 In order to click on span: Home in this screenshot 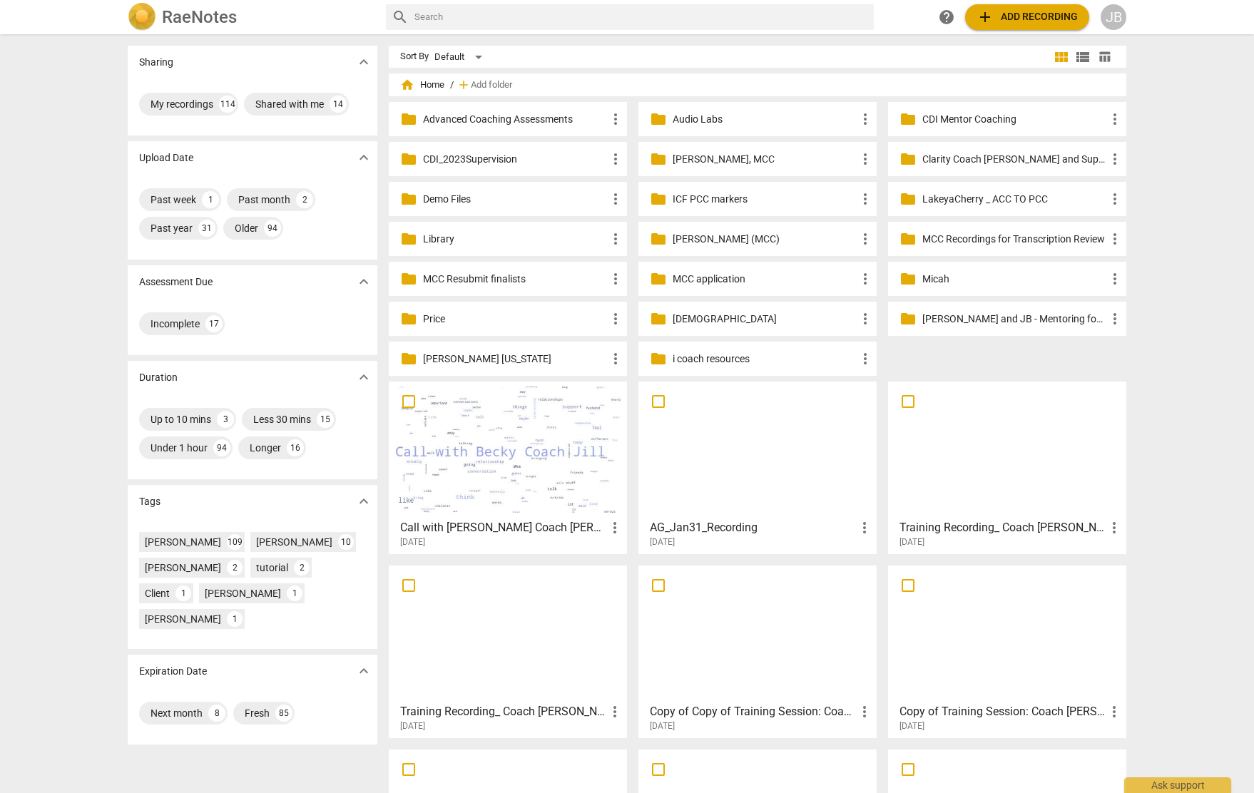, I will do `click(422, 85)`.